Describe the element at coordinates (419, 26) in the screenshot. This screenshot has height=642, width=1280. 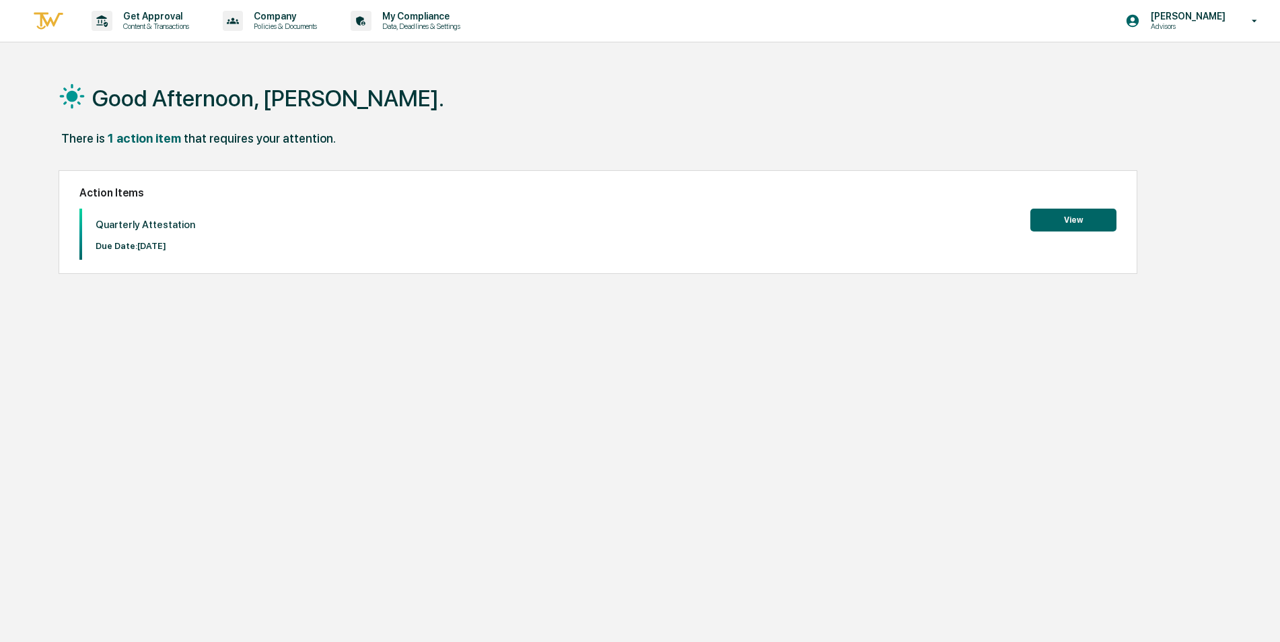
I see `p: Data, Deadlines & Settings` at that location.